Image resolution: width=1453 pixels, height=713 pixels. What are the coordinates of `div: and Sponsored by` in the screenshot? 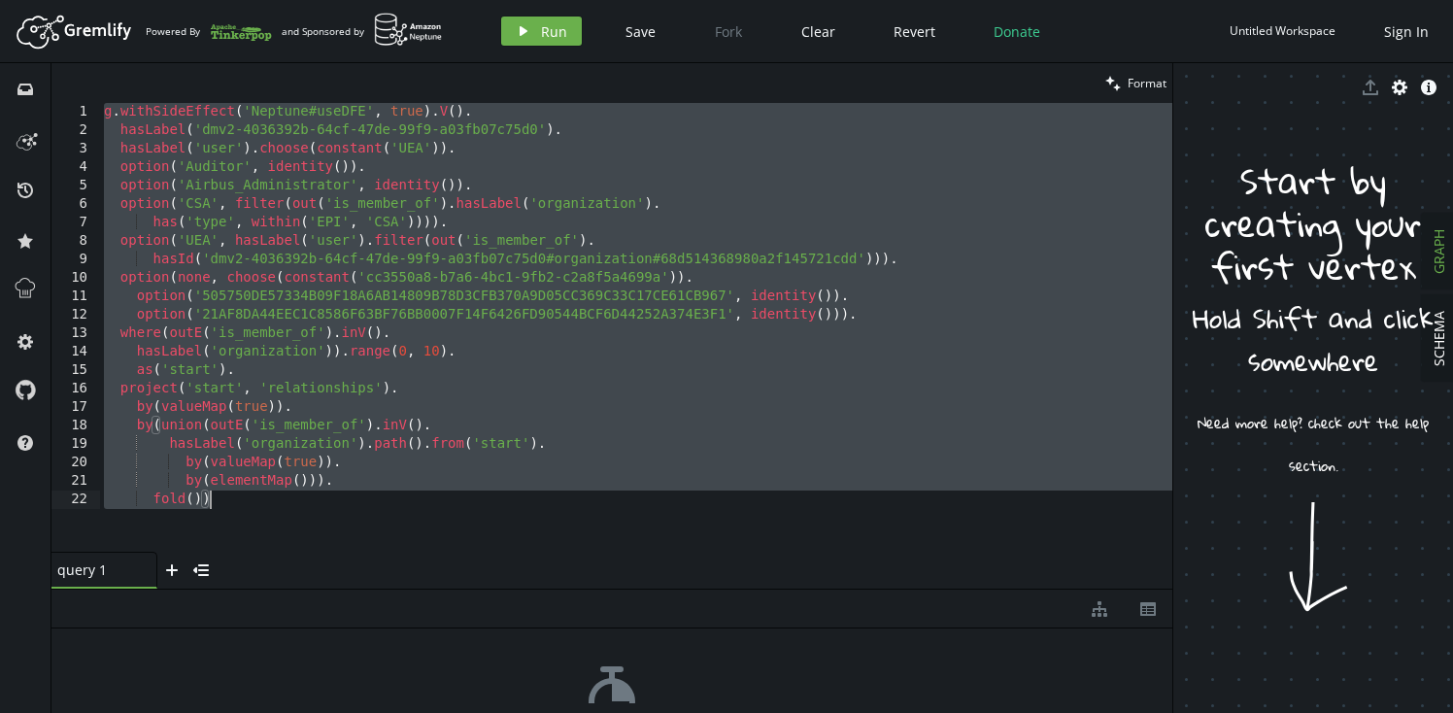 It's located at (362, 31).